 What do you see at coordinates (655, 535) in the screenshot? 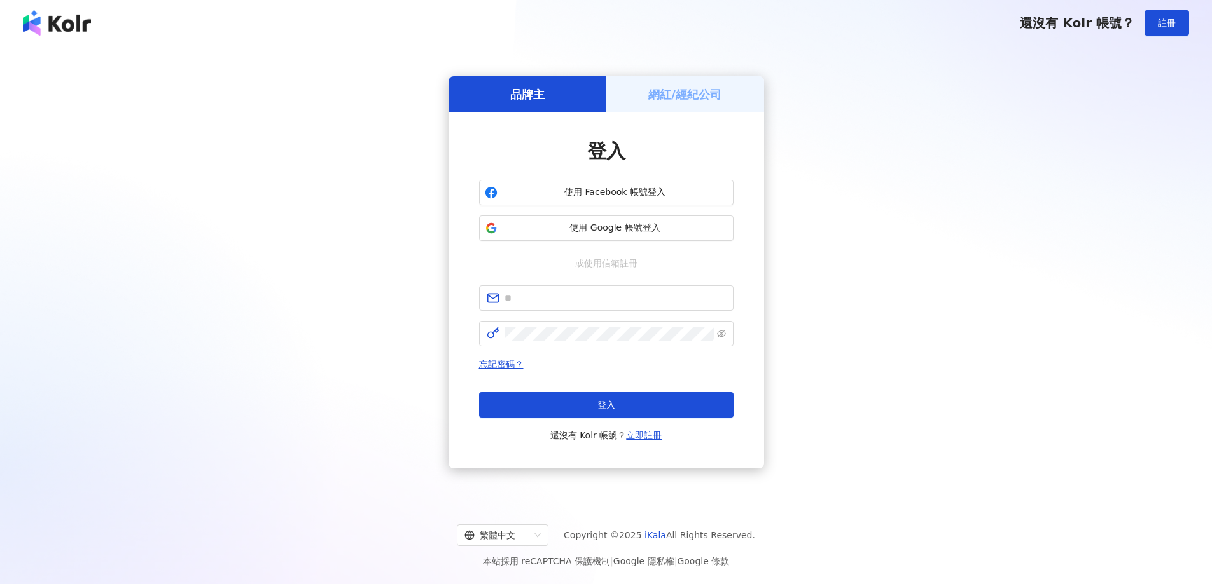
I see `a: iKala` at bounding box center [655, 535].